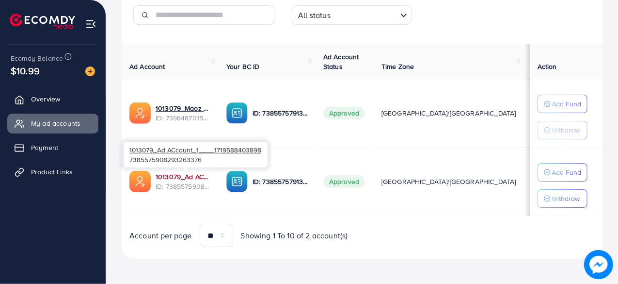 The width and height of the screenshot is (618, 284). Describe the element at coordinates (195, 149) in the screenshot. I see `span: 1013079_Ad ACcount_1____1719588403898` at that location.